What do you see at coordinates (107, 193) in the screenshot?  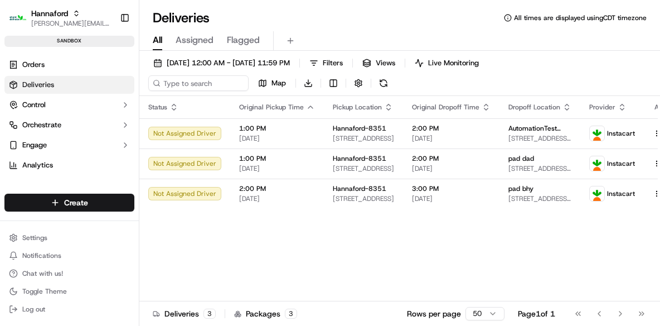 I see `a: Powered byPylon` at bounding box center [107, 193].